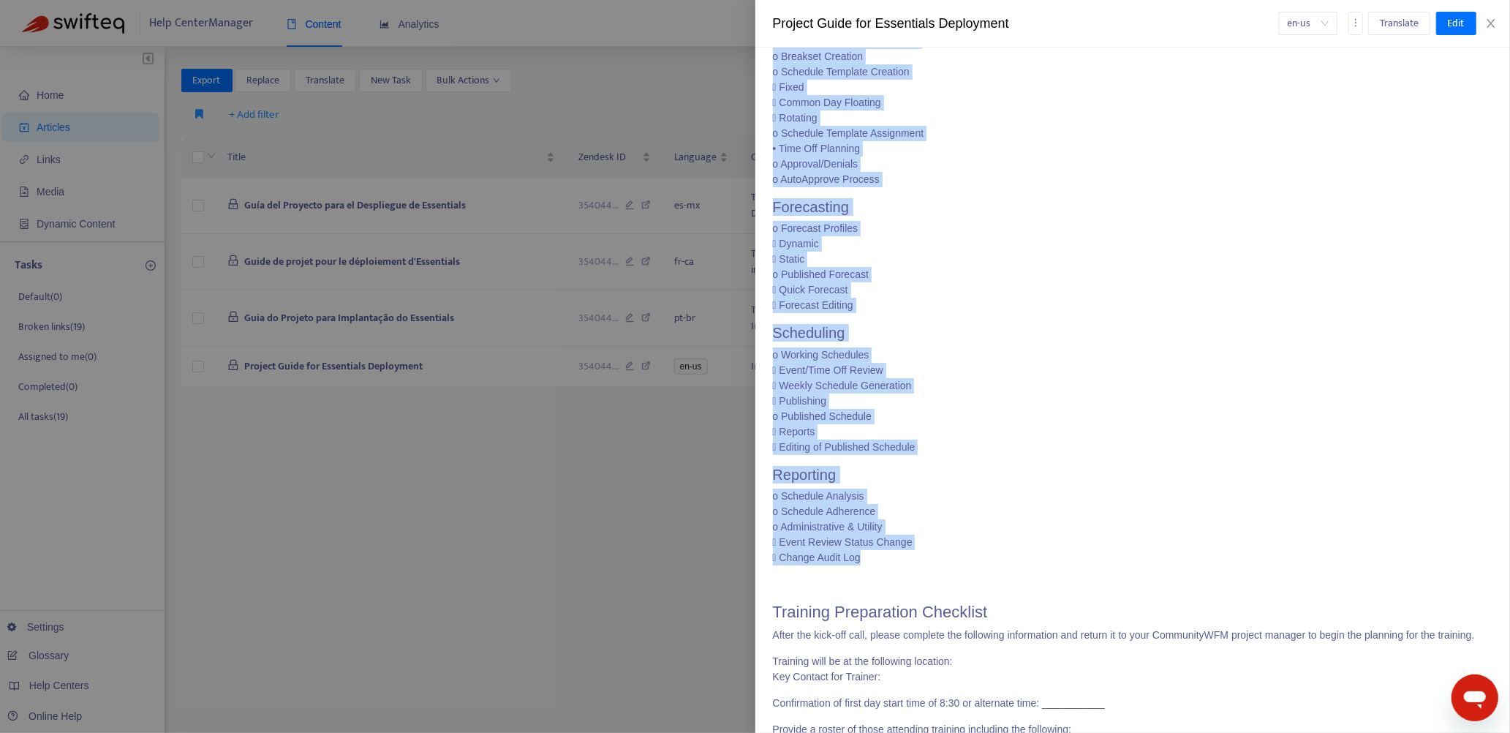 The height and width of the screenshot is (733, 1510). Describe the element at coordinates (1133, 612) in the screenshot. I see `h1: Training Preparation Checklist` at that location.